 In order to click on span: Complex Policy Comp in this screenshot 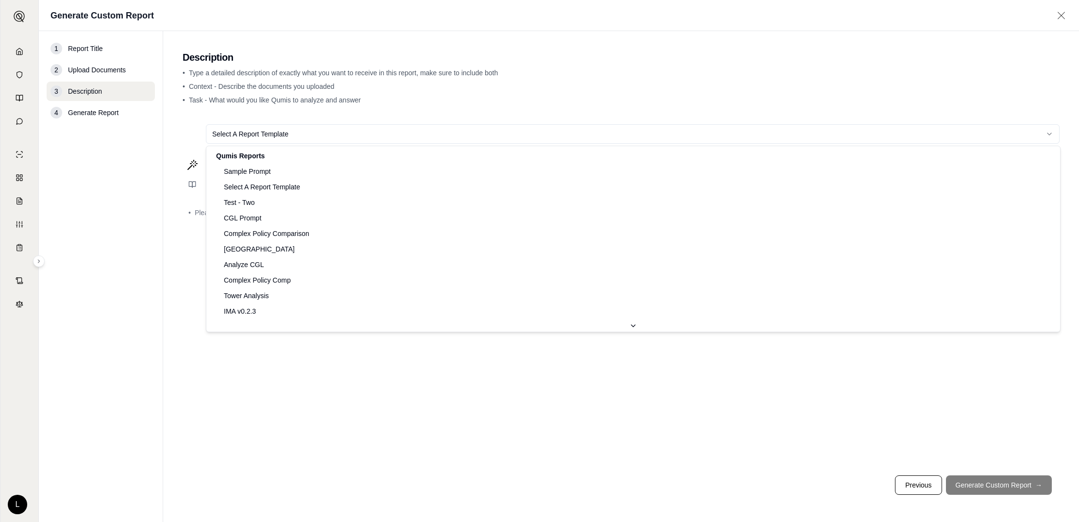, I will do `click(257, 280)`.